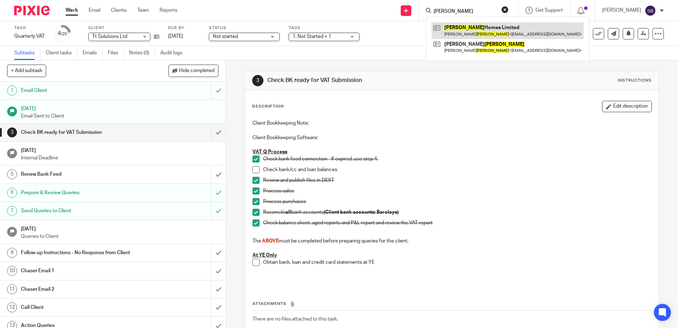 Image resolution: width=678 pixels, height=328 pixels. I want to click on h1: Email Client, so click(82, 90).